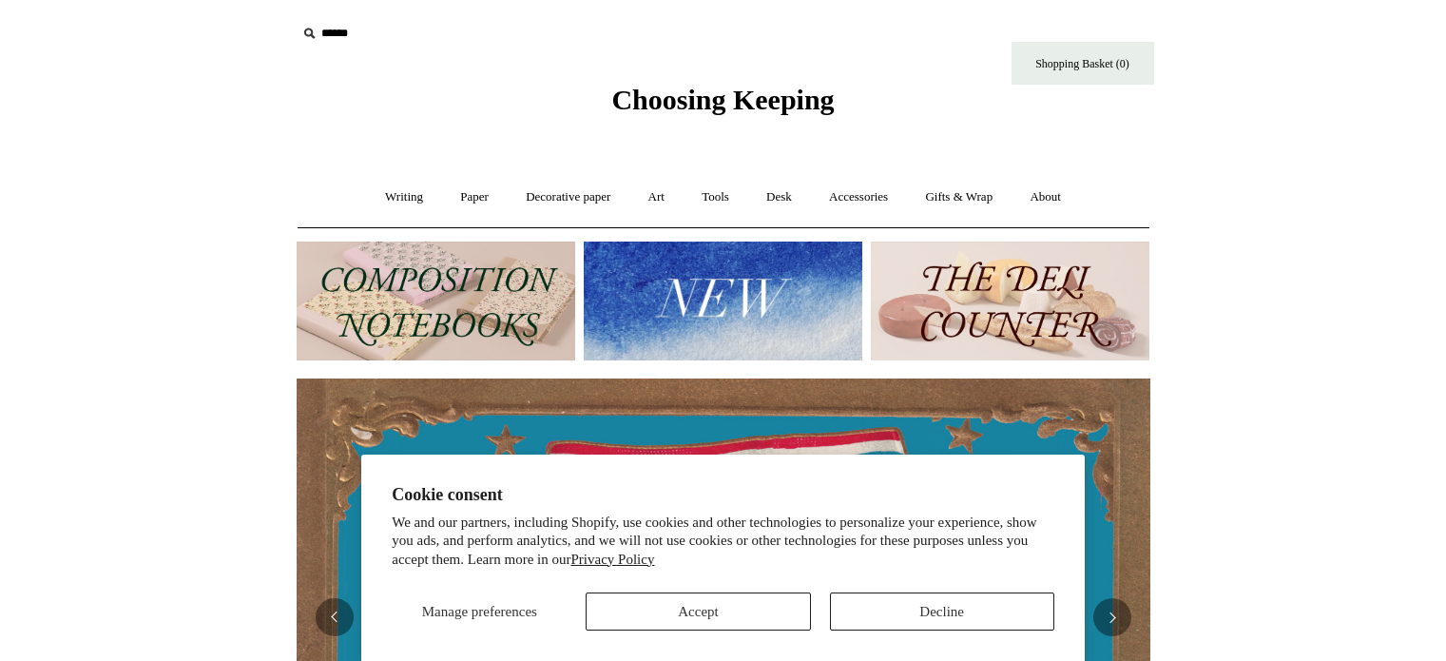 The height and width of the screenshot is (661, 1446). I want to click on a: Shopping Basket (0), so click(1083, 63).